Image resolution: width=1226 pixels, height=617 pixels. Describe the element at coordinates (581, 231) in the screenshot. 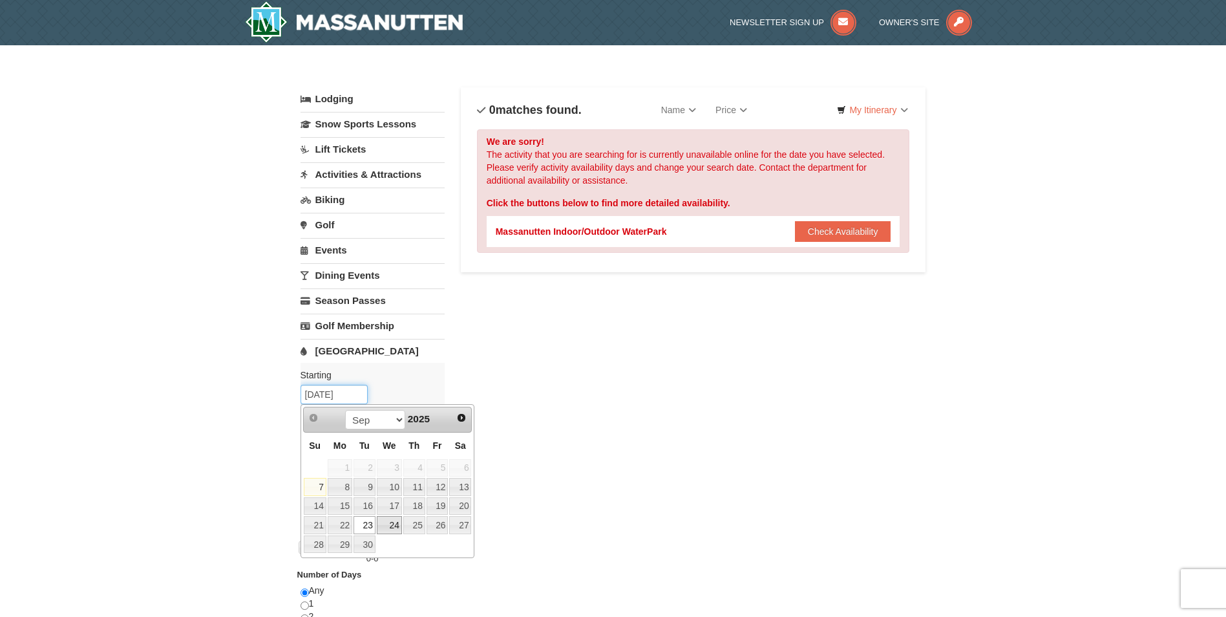

I see `div: Massanutten Indoor/Outdoor WaterPark` at that location.